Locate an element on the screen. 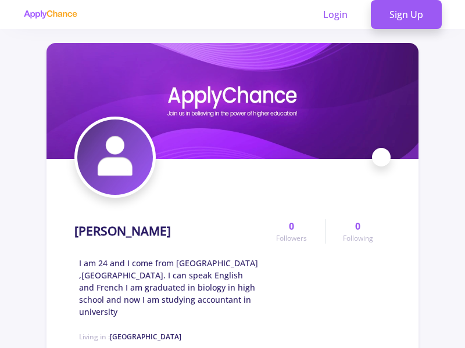 The image size is (465, 348). img: mahdi mohajericover image is located at coordinates (232, 101).